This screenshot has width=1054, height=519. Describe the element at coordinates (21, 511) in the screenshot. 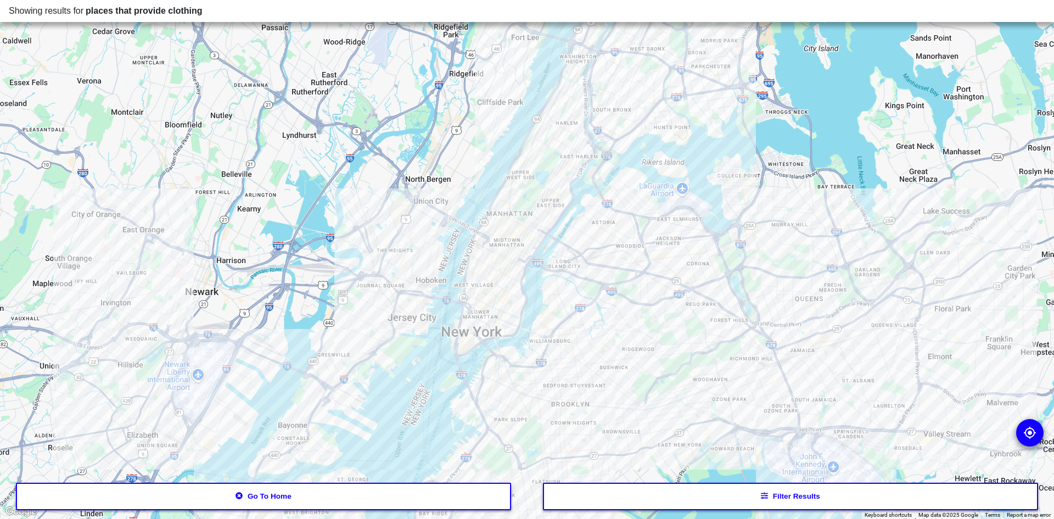

I see `a: Open this area in Google Maps (opens a new window)` at that location.